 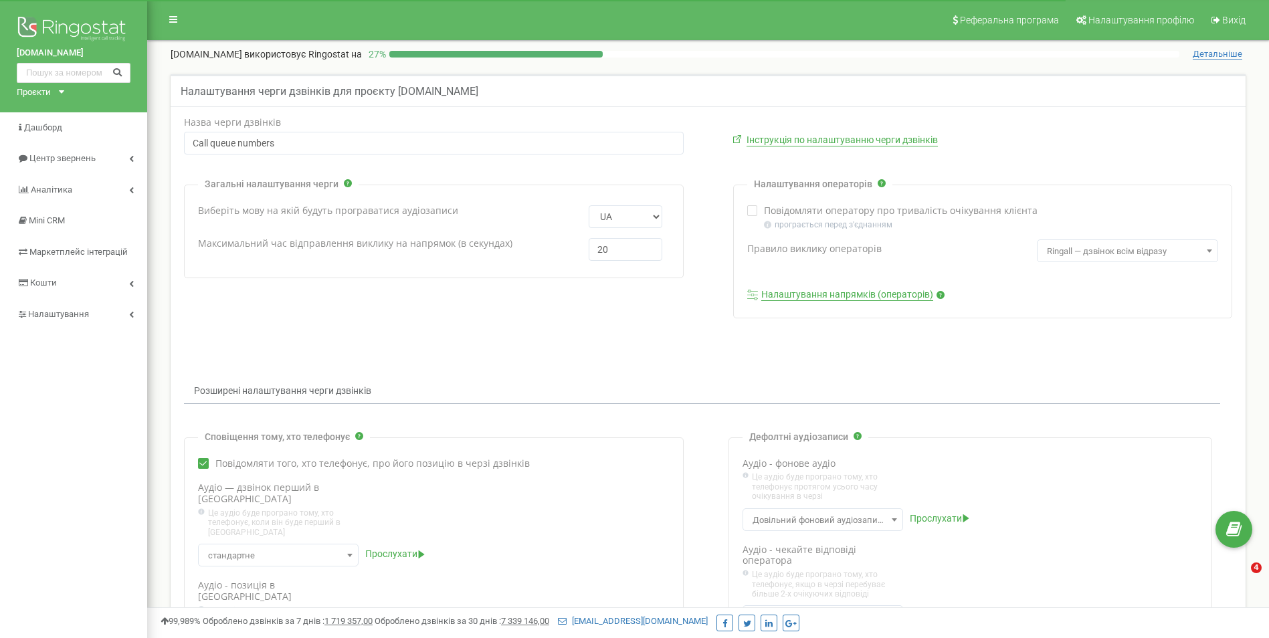 I want to click on u: 1 719 357,00, so click(x=348, y=621).